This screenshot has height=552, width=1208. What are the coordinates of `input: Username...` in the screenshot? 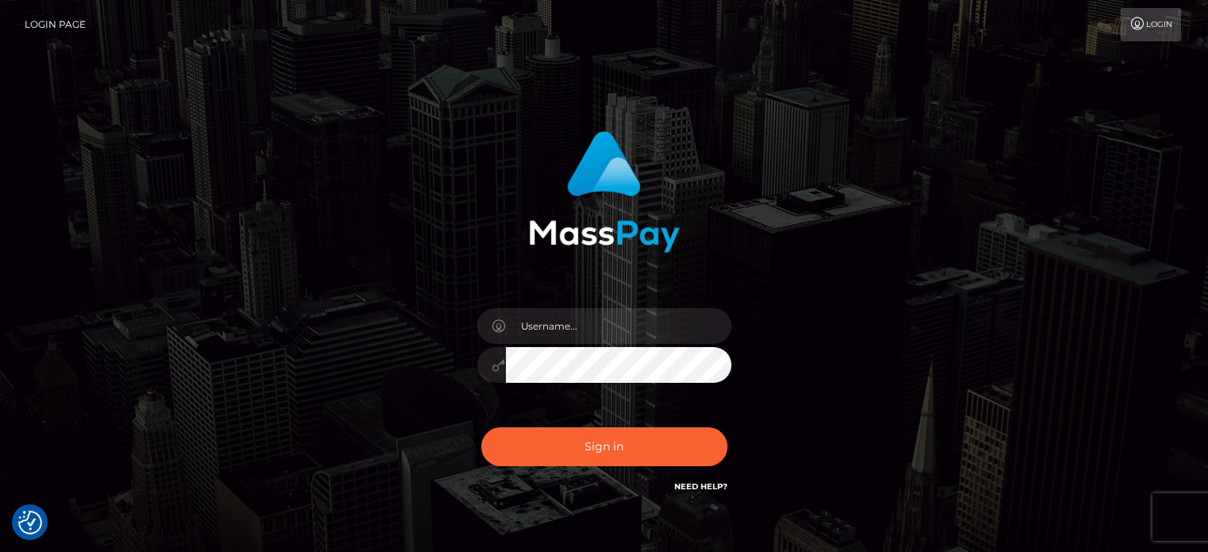 It's located at (619, 326).